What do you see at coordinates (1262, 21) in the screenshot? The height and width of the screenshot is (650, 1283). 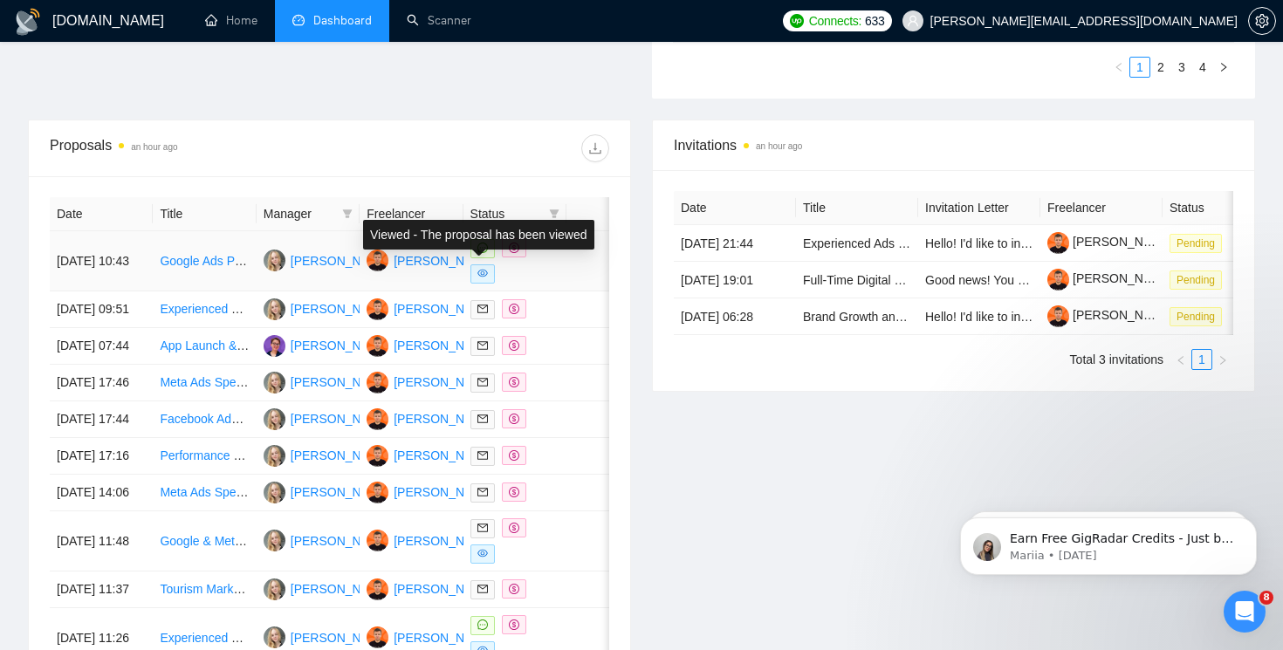 I see `span: setting` at bounding box center [1262, 21].